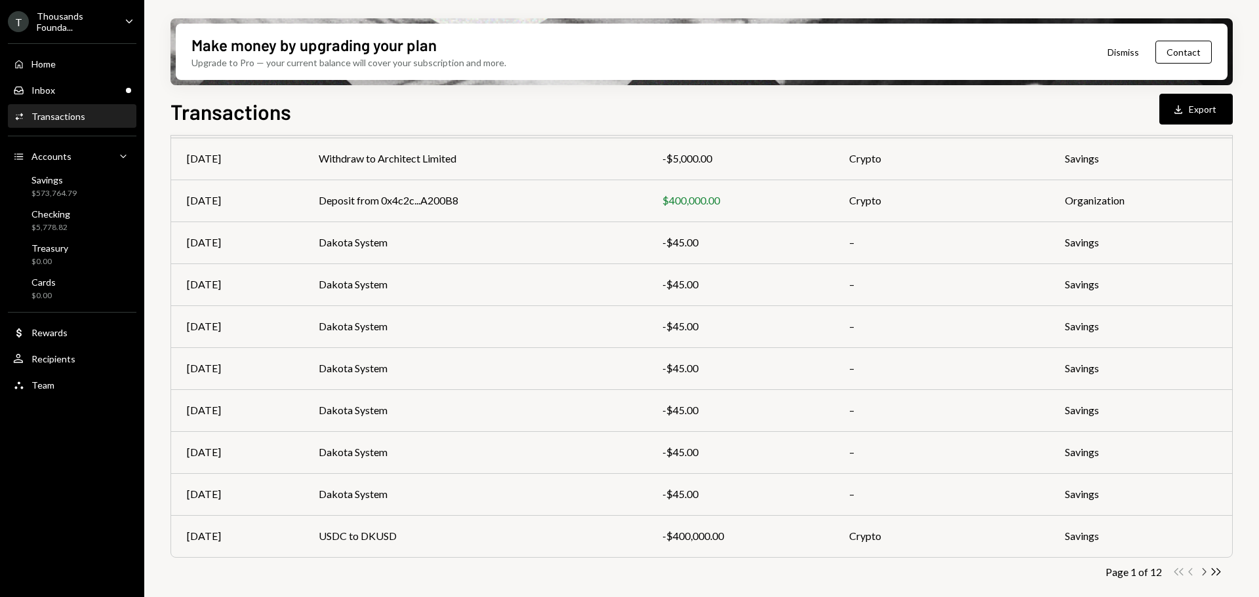 This screenshot has height=597, width=1259. What do you see at coordinates (51, 156) in the screenshot?
I see `div: Accounts` at bounding box center [51, 156].